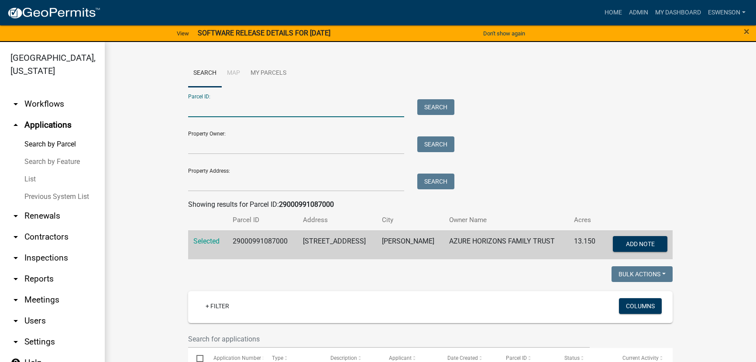 Image resolution: width=756 pixels, height=362 pixels. What do you see at coordinates (727, 13) in the screenshot?
I see `a: eswenson` at bounding box center [727, 13].